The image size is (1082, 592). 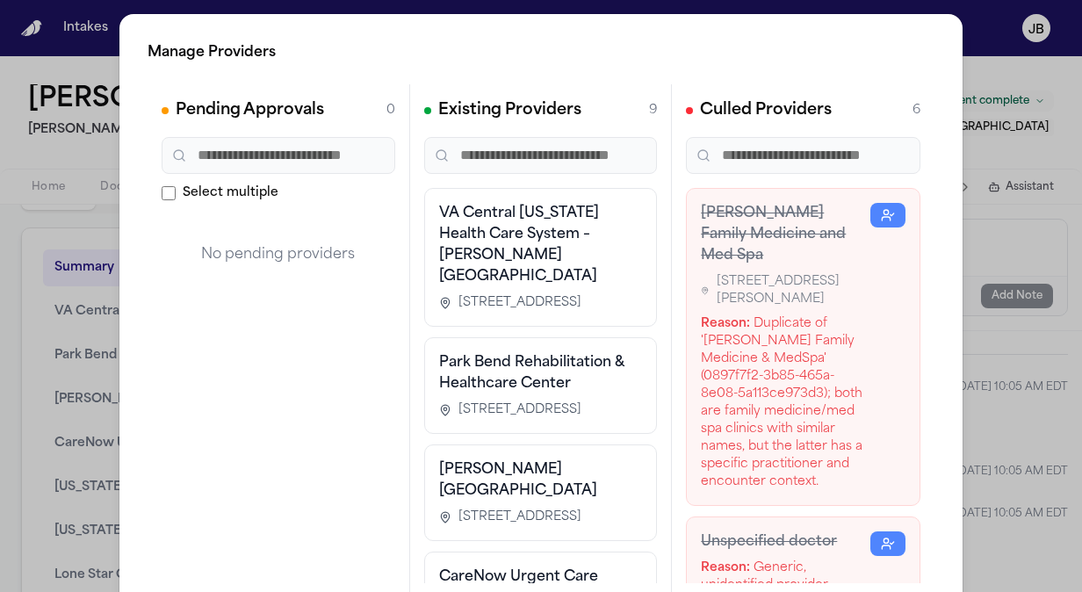 I want to click on h2: Culled Providers, so click(x=766, y=111).